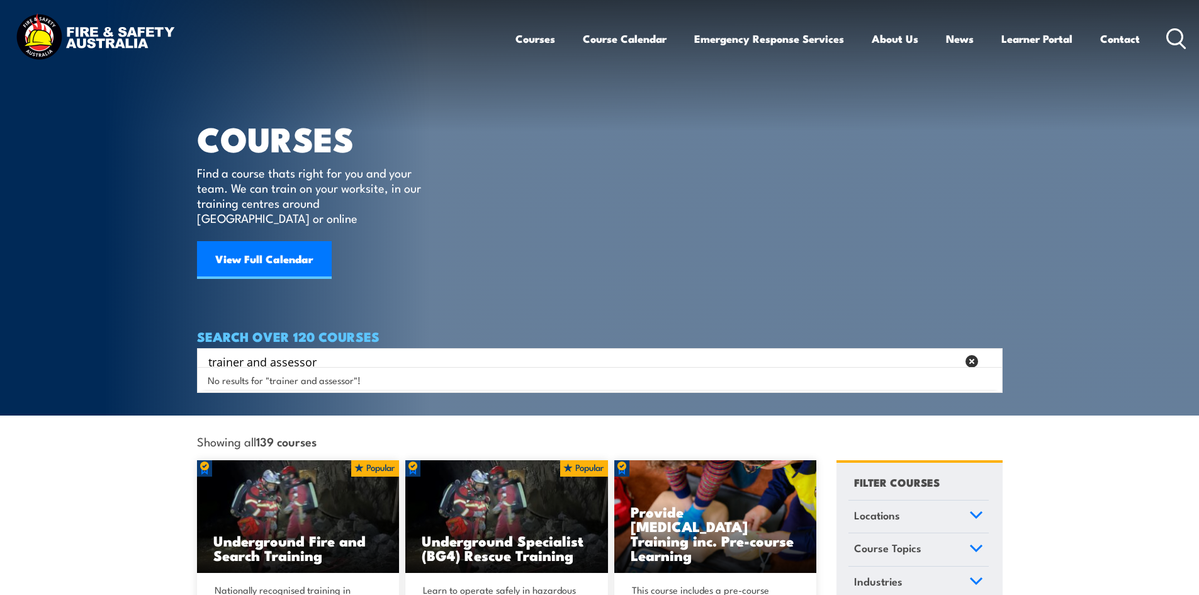 The image size is (1199, 595). What do you see at coordinates (318, 138) in the screenshot?
I see `h1: COURSES` at bounding box center [318, 138].